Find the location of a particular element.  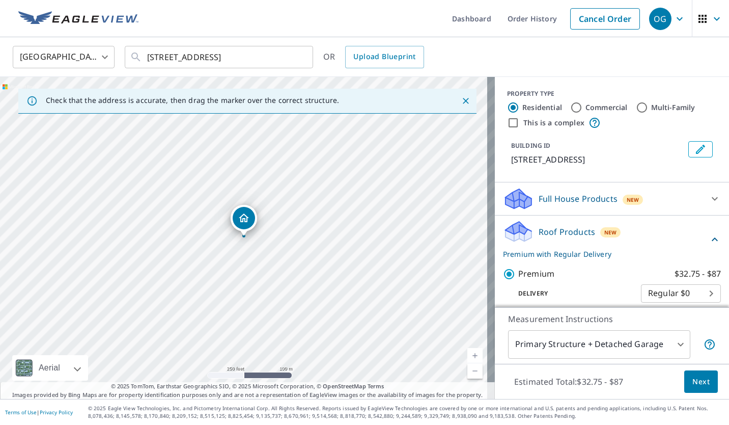

a: Current Level 17, Zoom Out is located at coordinates (475, 371).